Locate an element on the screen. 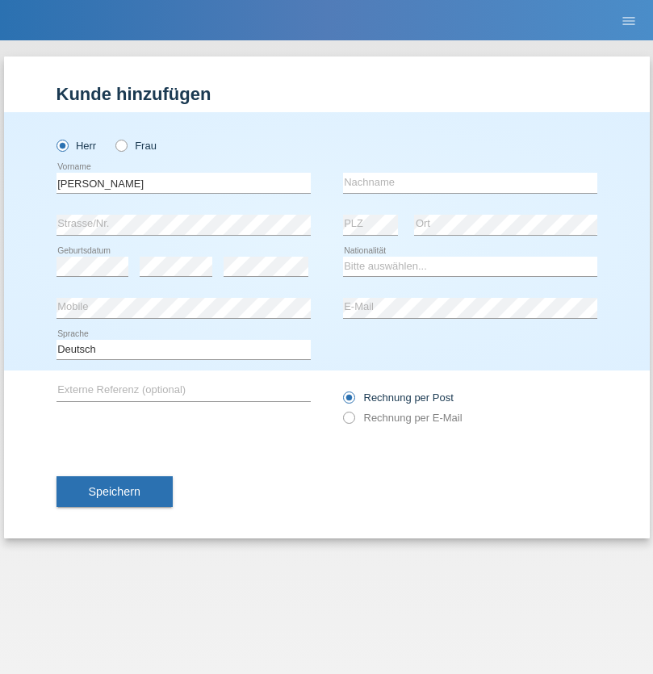 This screenshot has height=674, width=653. label: Frau is located at coordinates (136, 145).